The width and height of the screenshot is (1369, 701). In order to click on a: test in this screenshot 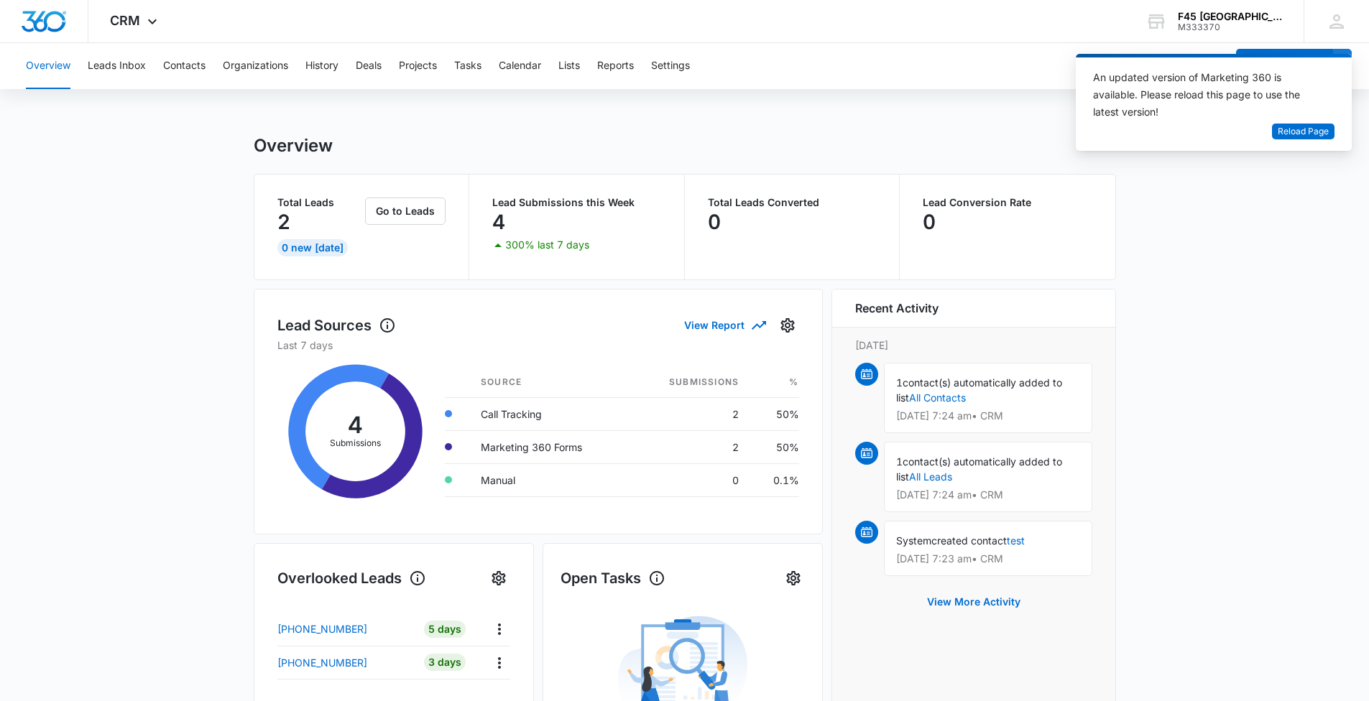, I will do `click(1015, 540)`.